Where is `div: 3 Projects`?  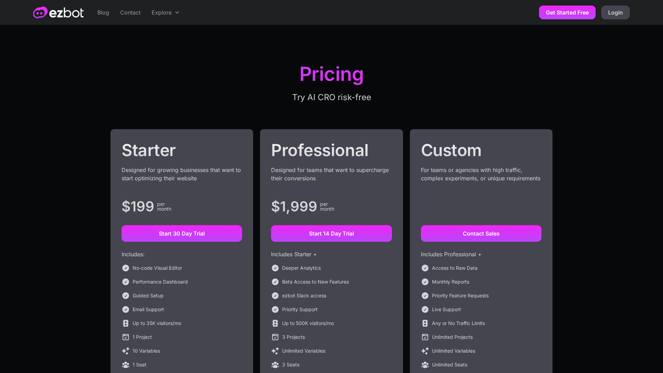
div: 3 Projects is located at coordinates (293, 337).